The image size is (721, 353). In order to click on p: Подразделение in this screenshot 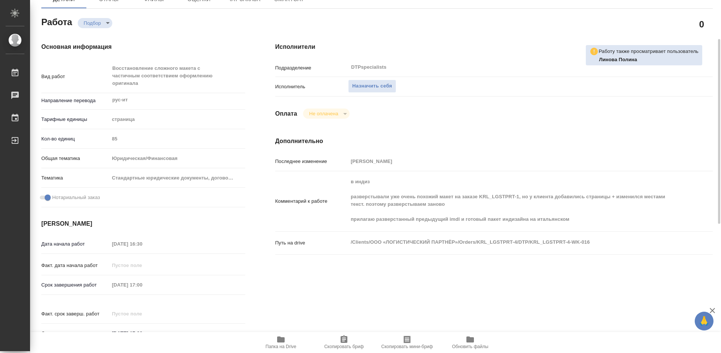, I will do `click(312, 68)`.